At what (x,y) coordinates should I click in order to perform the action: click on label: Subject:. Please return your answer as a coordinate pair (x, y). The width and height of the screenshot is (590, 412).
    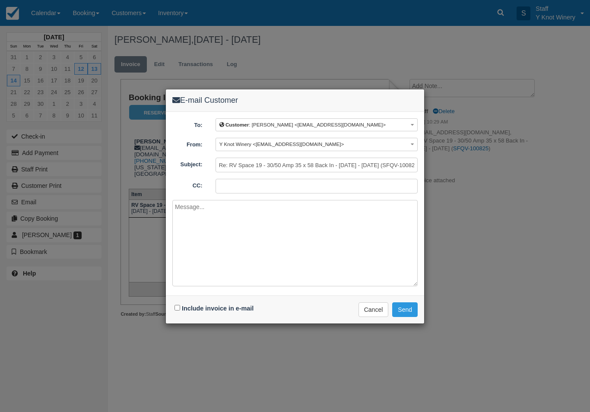
    Looking at the image, I should click on (187, 163).